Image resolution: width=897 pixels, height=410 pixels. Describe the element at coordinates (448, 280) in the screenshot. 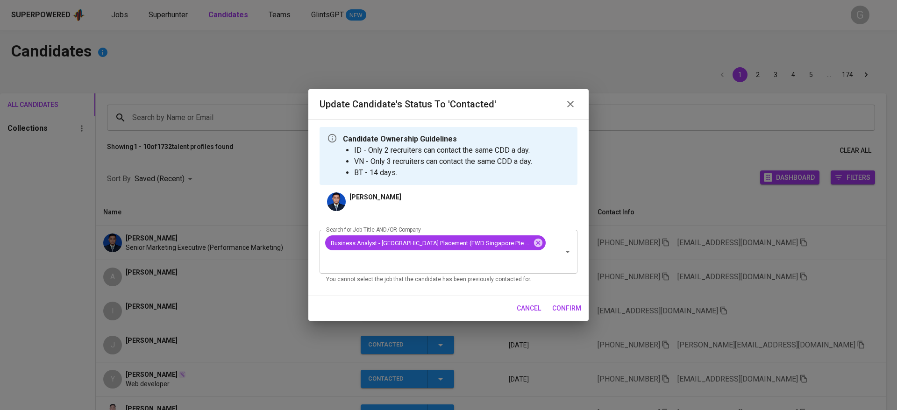

I see `p: You cannot select the job that the candidate has been previously contacted for.` at that location.